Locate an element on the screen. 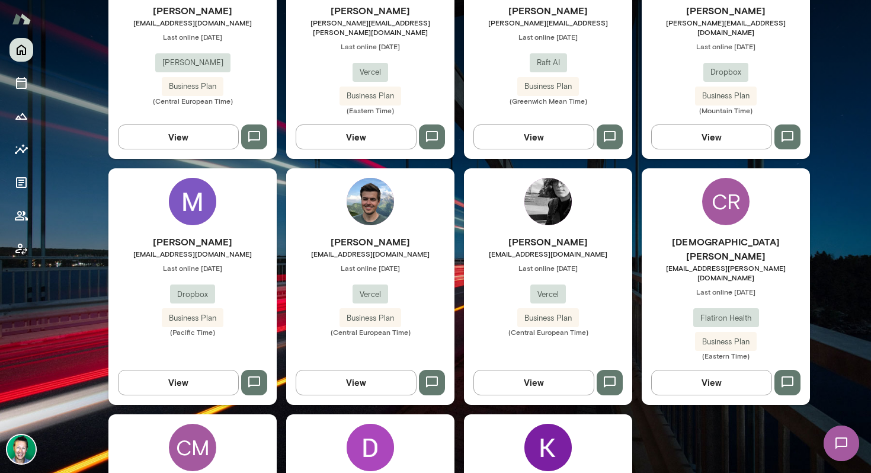  button: Growth Plan is located at coordinates (21, 116).